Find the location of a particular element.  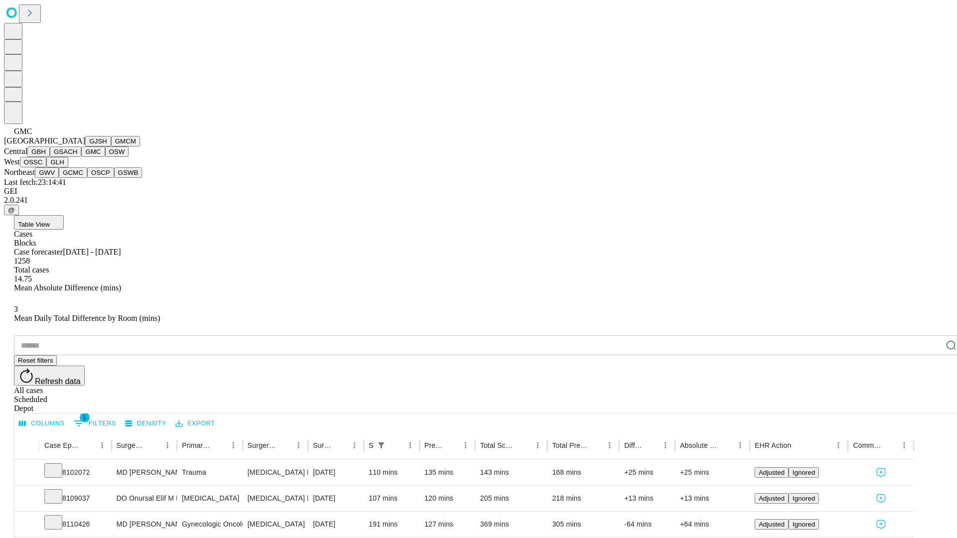

div: +64 mins is located at coordinates (712, 524).